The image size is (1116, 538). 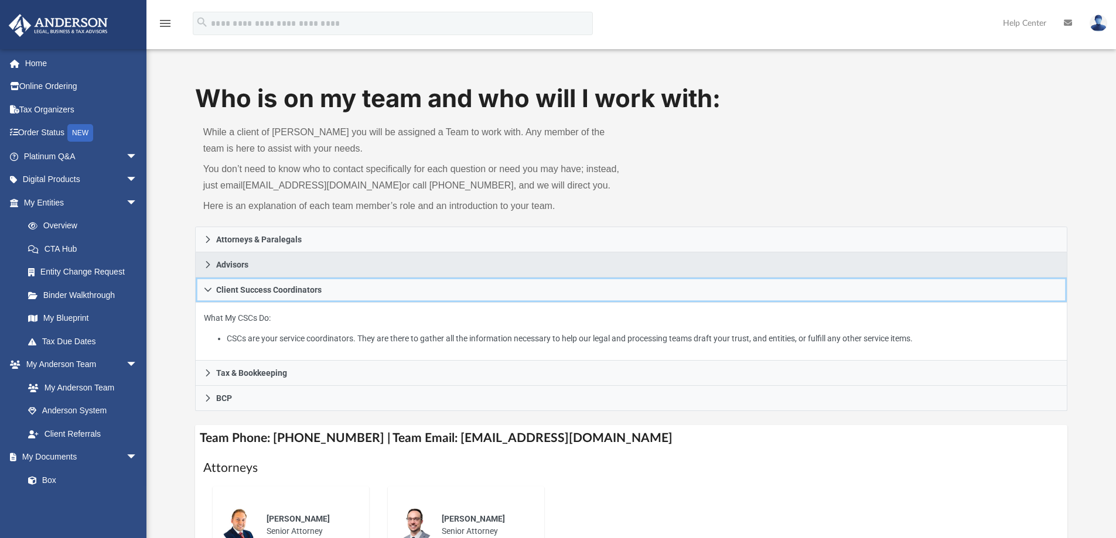 What do you see at coordinates (631, 373) in the screenshot?
I see `a: Tax & Bookkeeping` at bounding box center [631, 373].